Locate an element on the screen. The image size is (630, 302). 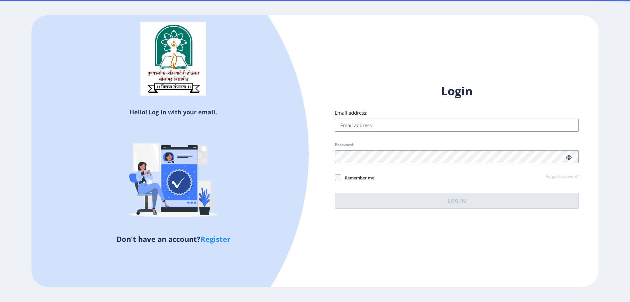
input: Email address is located at coordinates (457, 125).